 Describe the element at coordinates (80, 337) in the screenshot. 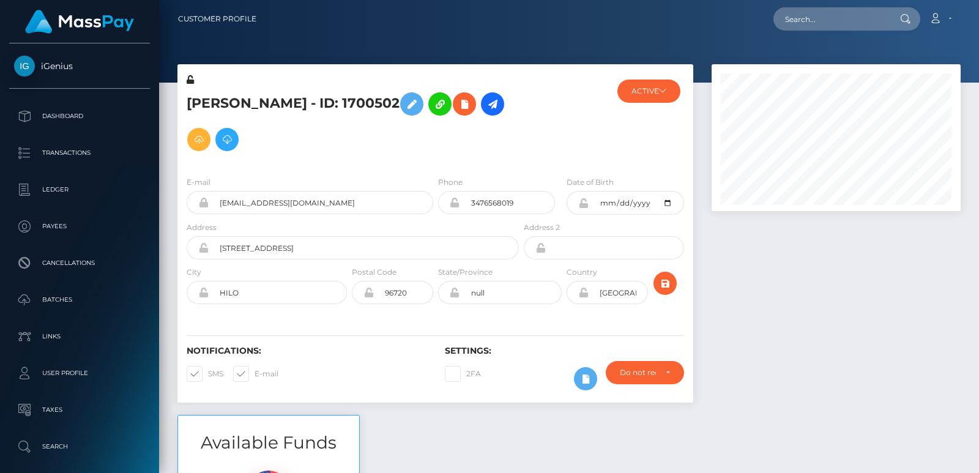

I see `p: Links` at that location.